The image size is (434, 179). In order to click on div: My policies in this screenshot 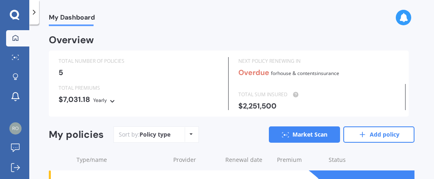, I will do `click(76, 134)`.